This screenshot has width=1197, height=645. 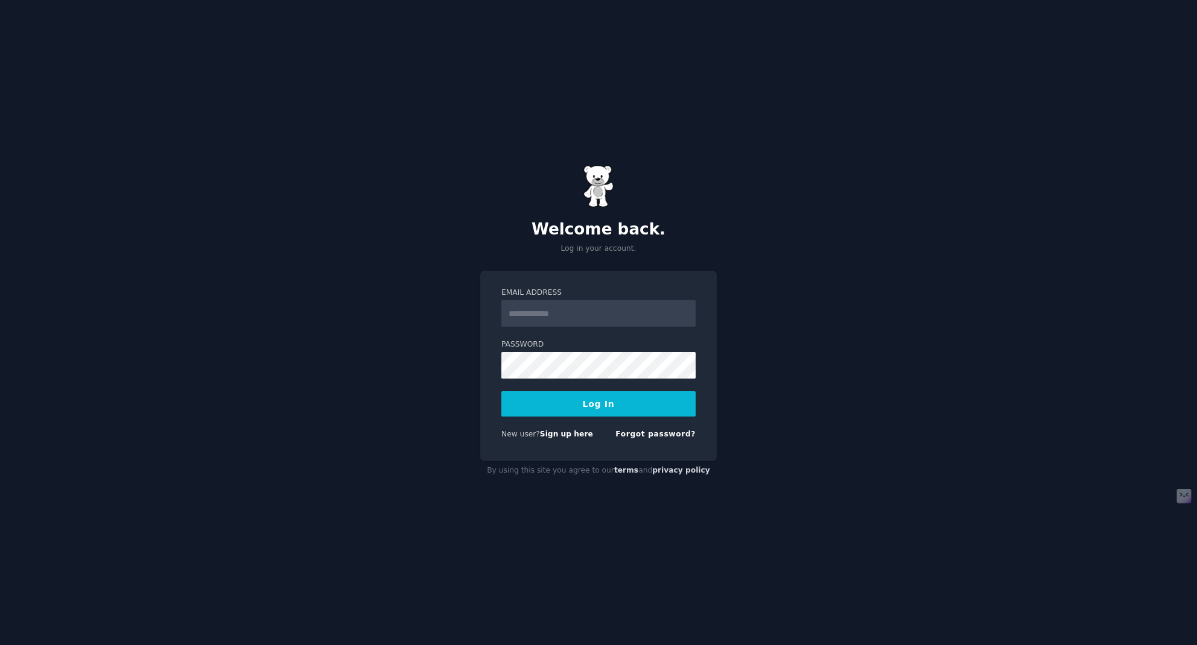 What do you see at coordinates (626, 471) in the screenshot?
I see `a: terms` at bounding box center [626, 471].